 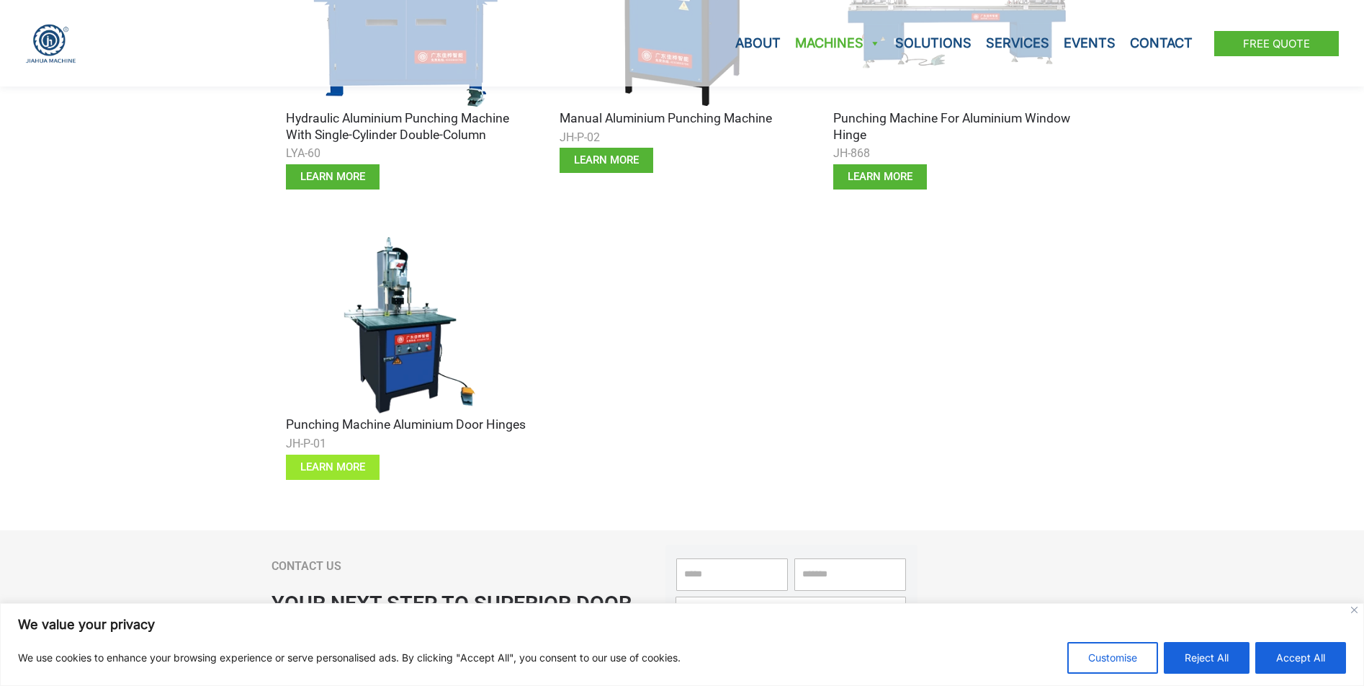 I want to click on input: Country, so click(x=850, y=574).